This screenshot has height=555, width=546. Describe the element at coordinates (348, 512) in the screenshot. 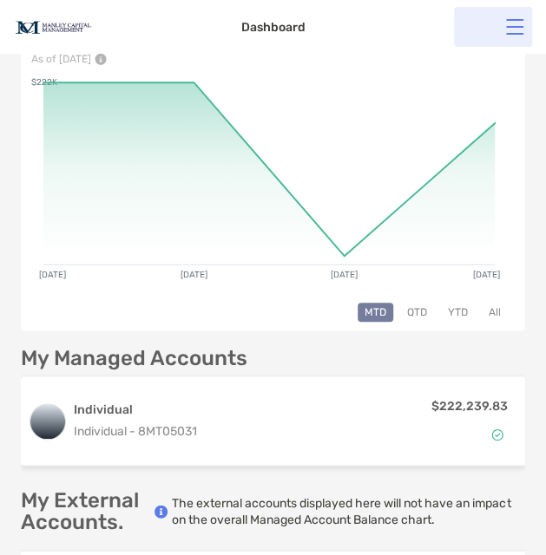

I see `p: The external accounts displayed here will not have an impact on the overall Managed Account Balan...` at that location.